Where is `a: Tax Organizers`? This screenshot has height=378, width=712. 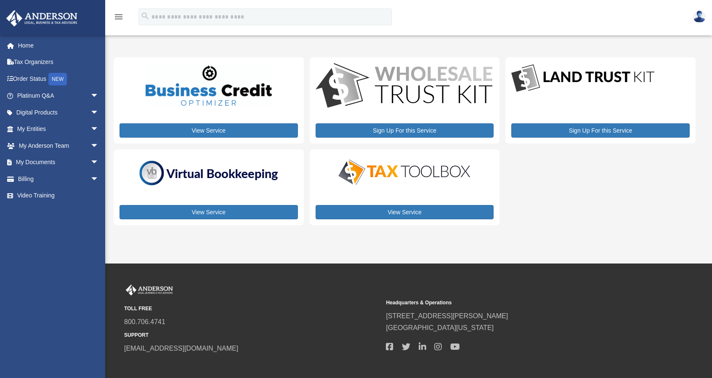 a: Tax Organizers is located at coordinates (58, 62).